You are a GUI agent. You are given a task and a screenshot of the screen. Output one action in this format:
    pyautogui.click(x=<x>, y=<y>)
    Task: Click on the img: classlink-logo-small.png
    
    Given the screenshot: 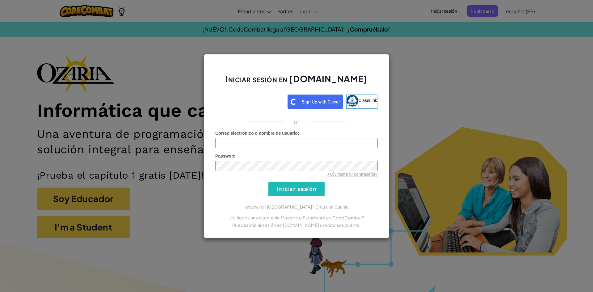 What is the action you would take?
    pyautogui.click(x=353, y=101)
    